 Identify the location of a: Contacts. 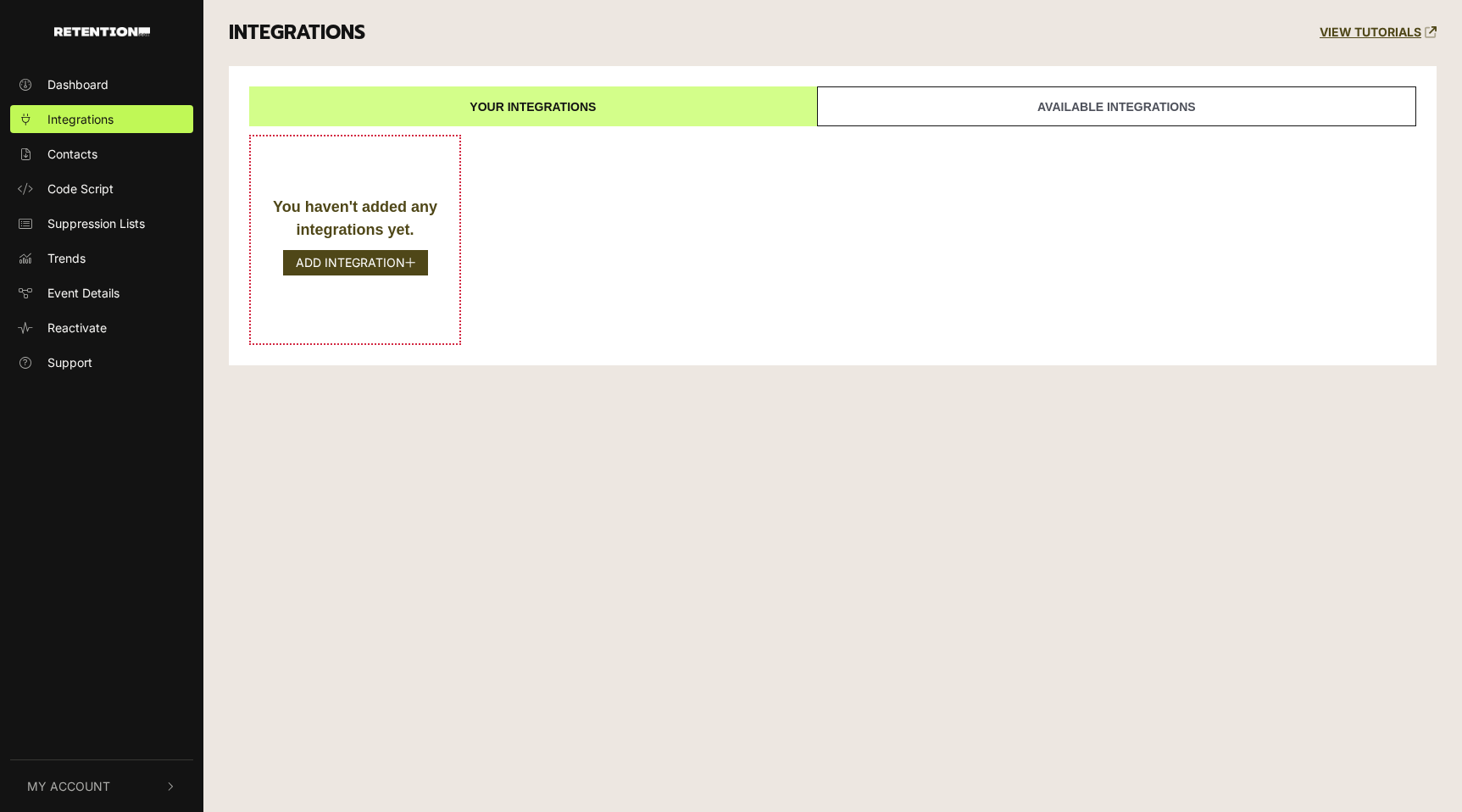
(102, 154).